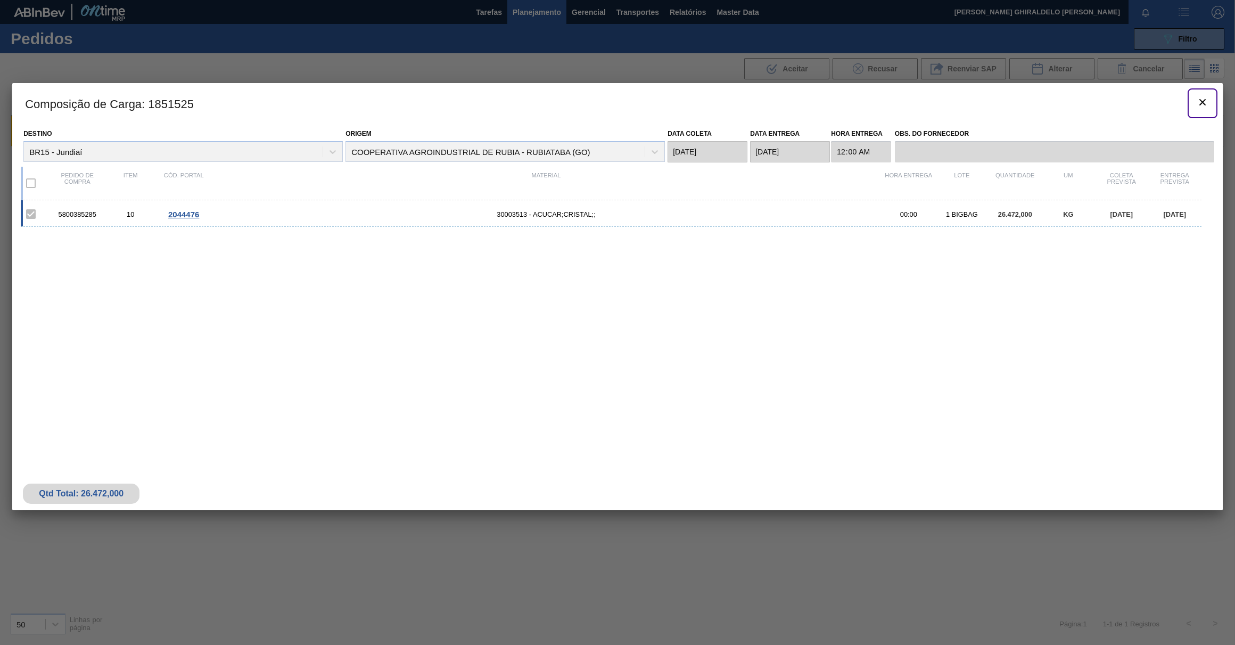  I want to click on div: Ir para o Pedido, so click(184, 214).